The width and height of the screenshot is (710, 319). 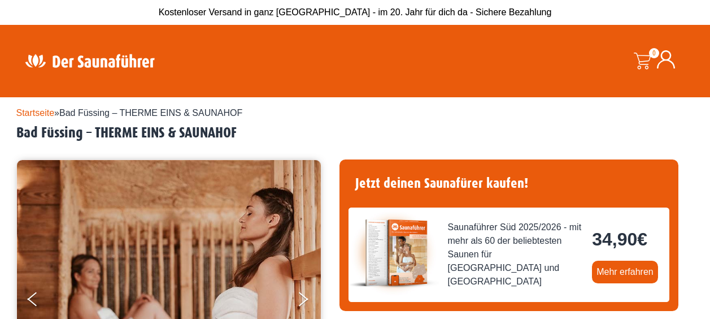 I want to click on button: Previous, so click(x=42, y=301).